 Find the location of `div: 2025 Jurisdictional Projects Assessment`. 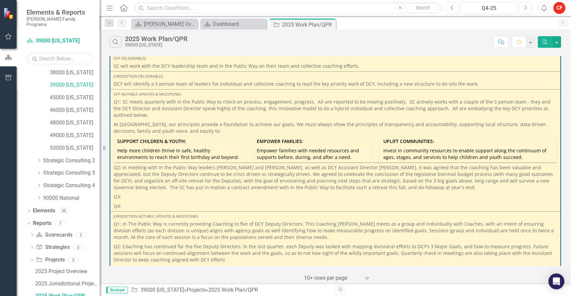

div: 2025 Jurisdictional Projects Assessment is located at coordinates (67, 284).